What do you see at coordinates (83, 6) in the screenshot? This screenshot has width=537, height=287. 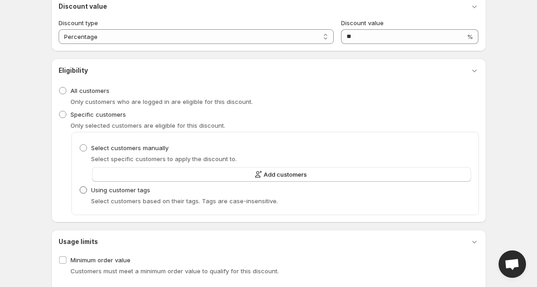 I see `h3: Discount value` at bounding box center [83, 6].